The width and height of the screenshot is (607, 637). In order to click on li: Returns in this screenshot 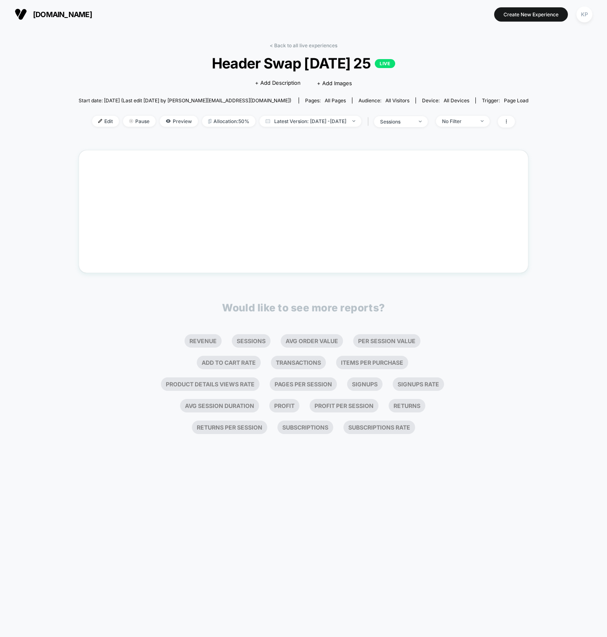, I will do `click(407, 405)`.